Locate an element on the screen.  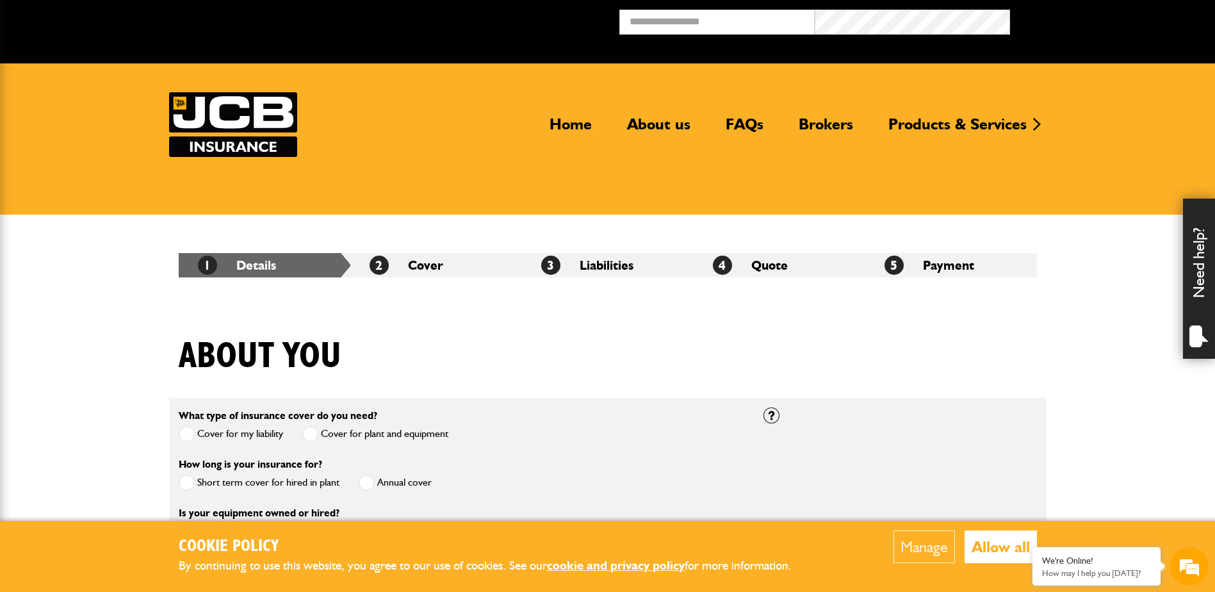
p: By continuing to use this website, you agree to our use of cookies. See our for more information. is located at coordinates (496, 565).